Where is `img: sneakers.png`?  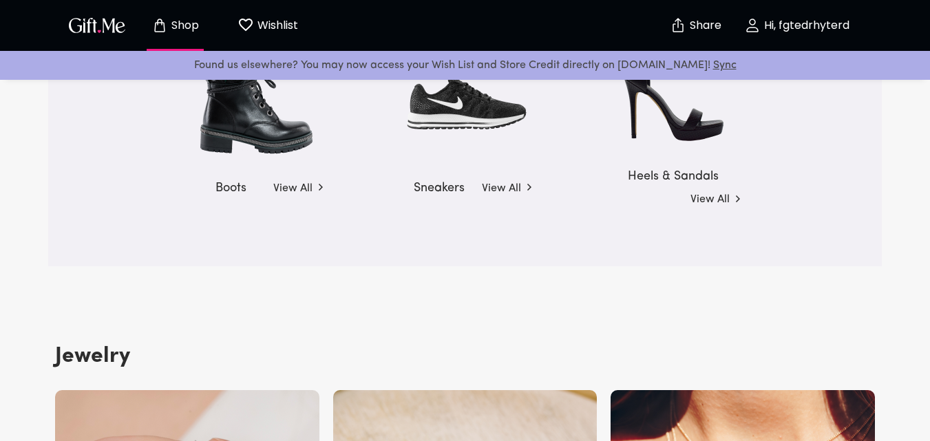 img: sneakers.png is located at coordinates (465, 102).